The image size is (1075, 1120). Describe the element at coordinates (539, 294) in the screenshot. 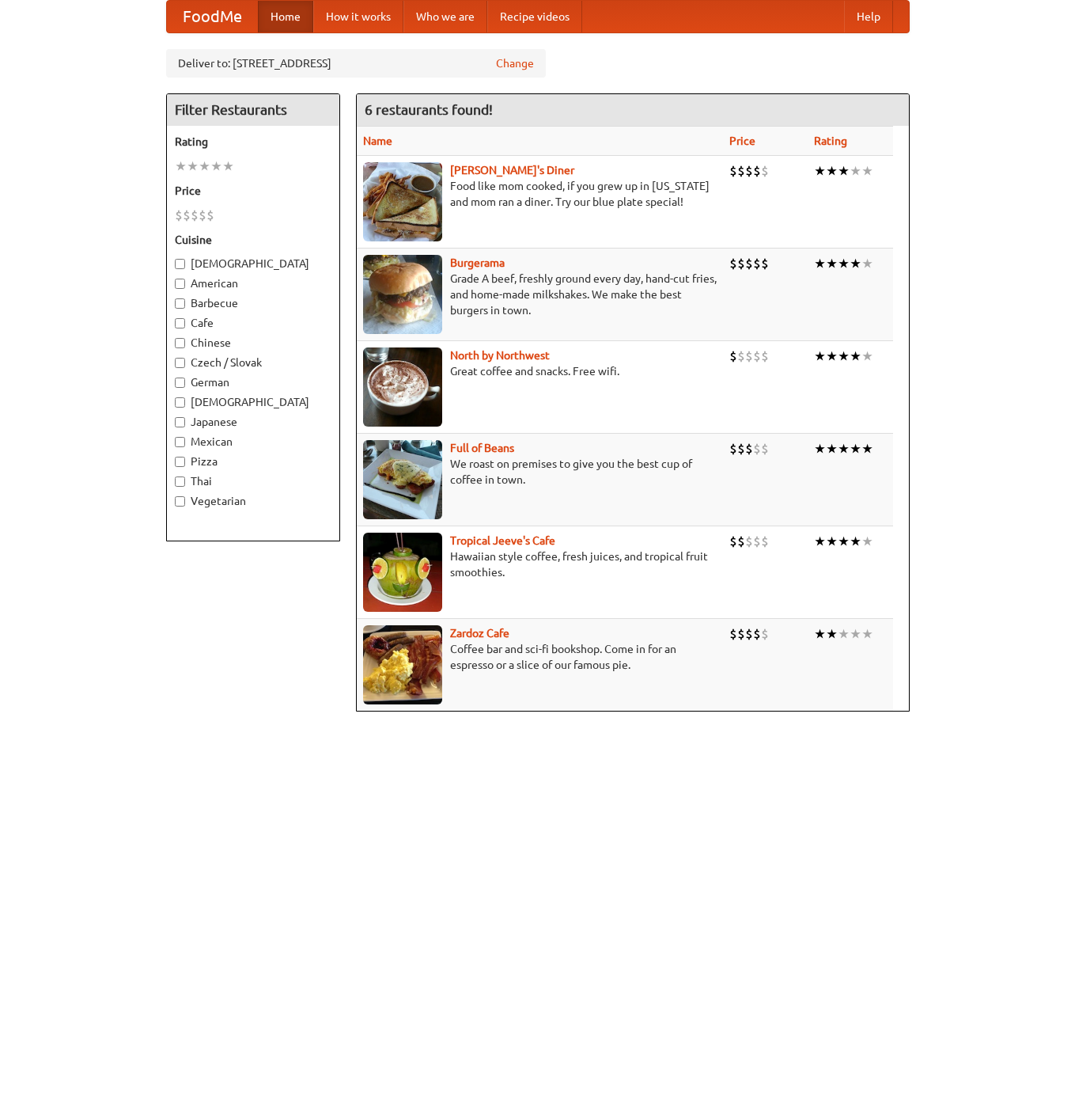

I see `p: Grade A beef, freshly ground every day, hand-cut fries, and home-made milkshakes. We make the bes...` at that location.